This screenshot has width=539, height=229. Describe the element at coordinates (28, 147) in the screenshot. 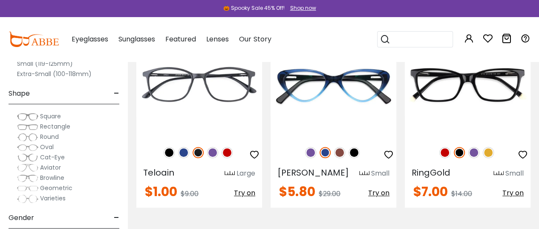

I see `img: Oval.png` at that location.